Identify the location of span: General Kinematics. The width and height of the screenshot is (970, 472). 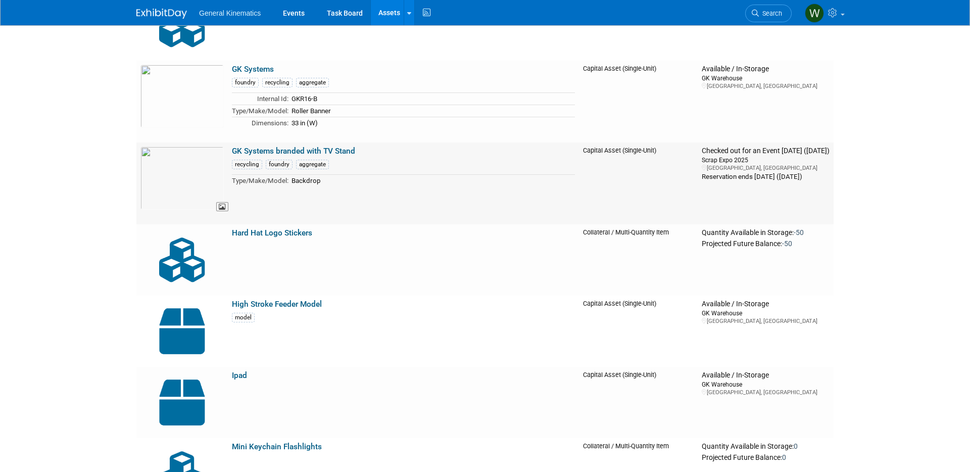
(230, 13).